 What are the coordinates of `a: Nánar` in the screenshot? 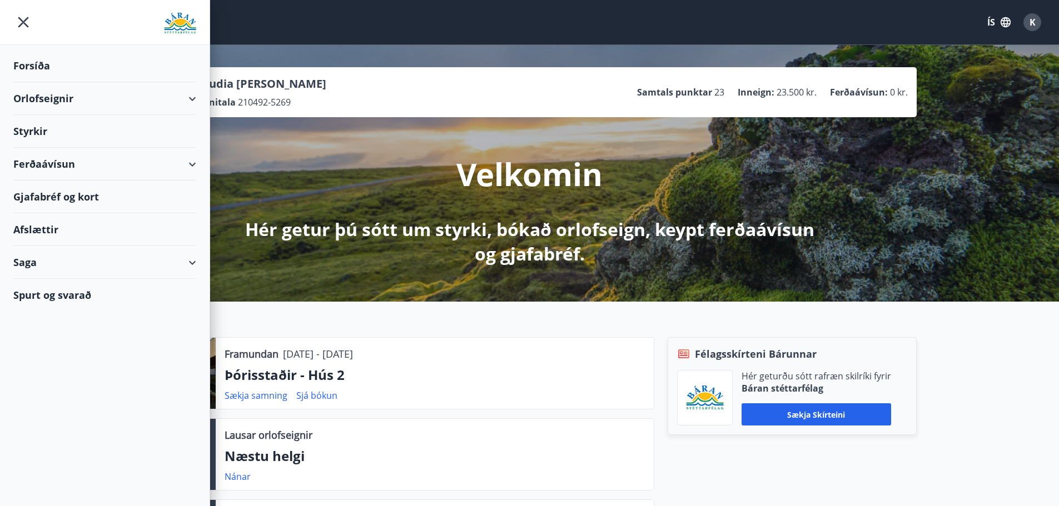 It's located at (237, 477).